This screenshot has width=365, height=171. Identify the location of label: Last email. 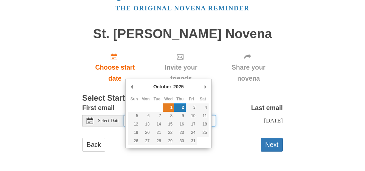
(267, 108).